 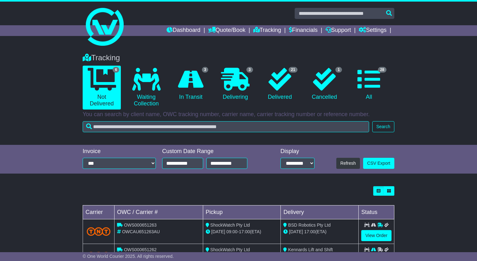 I want to click on span: OWCAU651263AU, so click(x=141, y=232).